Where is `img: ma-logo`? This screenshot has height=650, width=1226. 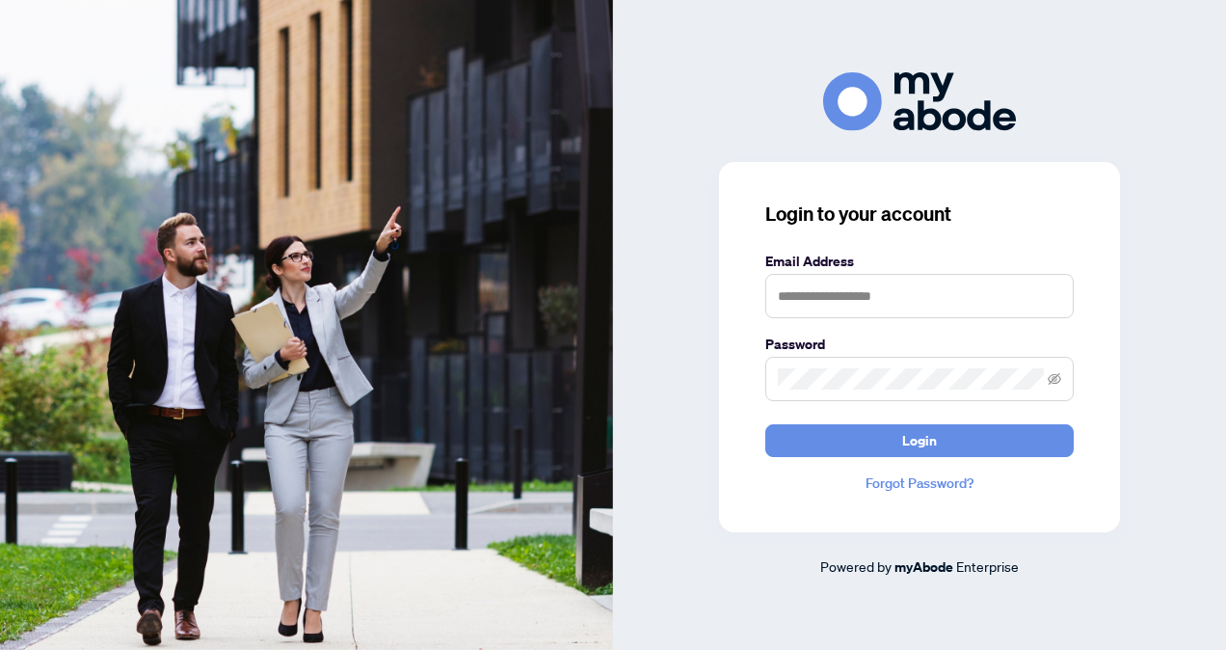 img: ma-logo is located at coordinates (920, 101).